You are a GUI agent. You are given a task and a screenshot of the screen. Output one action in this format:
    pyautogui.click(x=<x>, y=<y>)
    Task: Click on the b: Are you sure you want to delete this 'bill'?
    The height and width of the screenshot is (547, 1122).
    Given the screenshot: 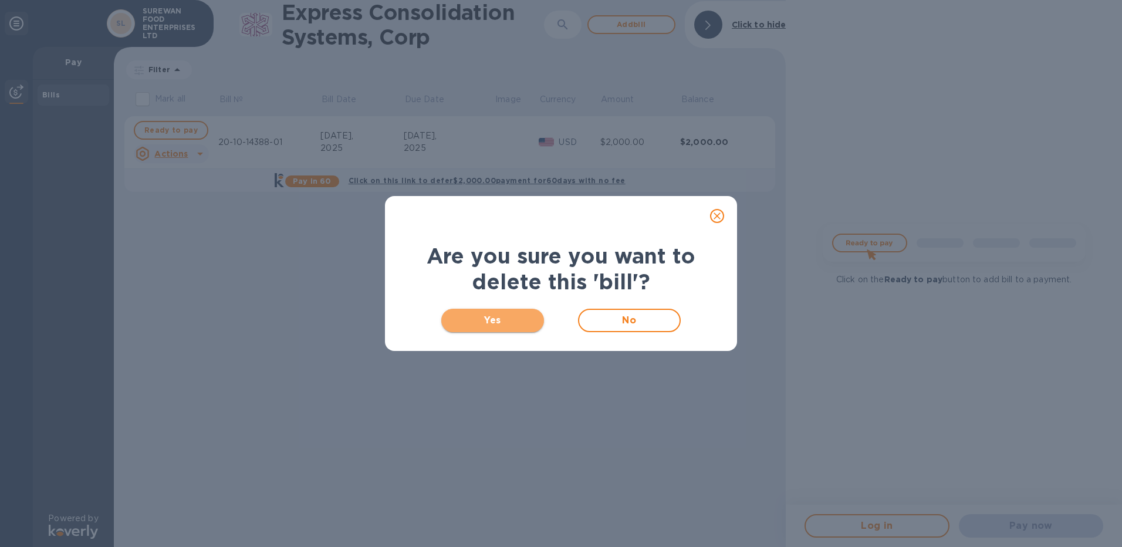 What is the action you would take?
    pyautogui.click(x=561, y=269)
    